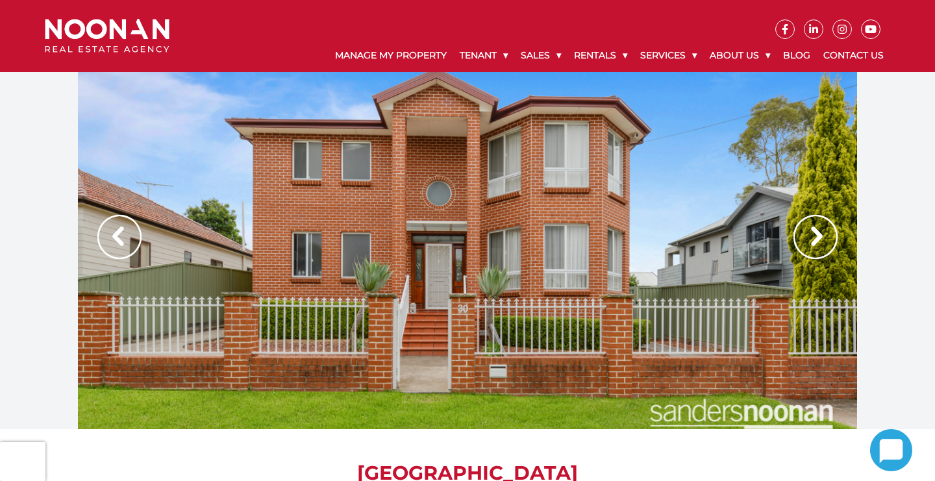 This screenshot has width=935, height=481. Describe the element at coordinates (484, 55) in the screenshot. I see `a: Tenant` at that location.